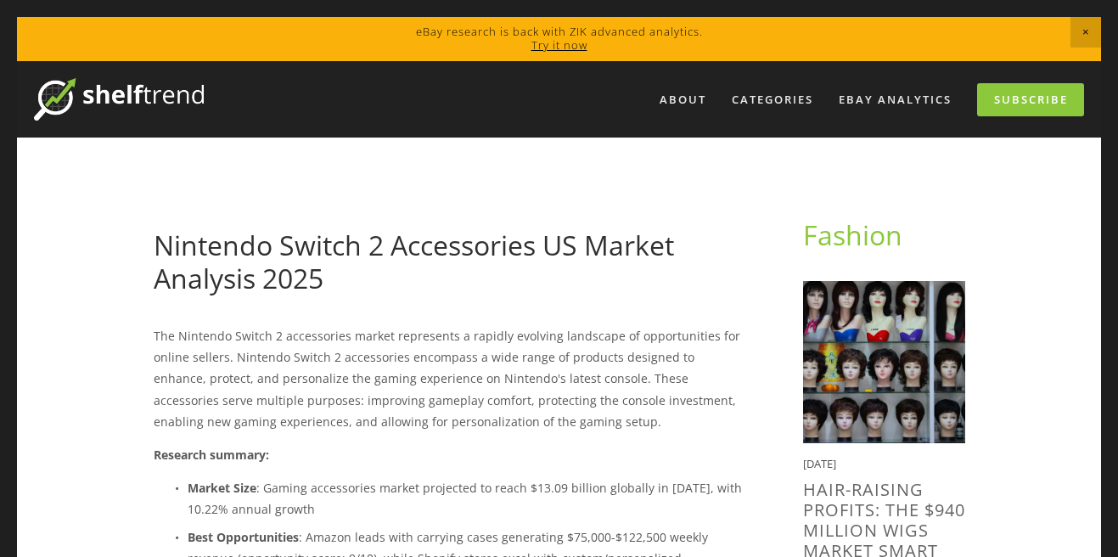 The width and height of the screenshot is (1118, 557). I want to click on a: Nintendo Switch 2 Accessories US Market Analysis 2025, so click(414, 261).